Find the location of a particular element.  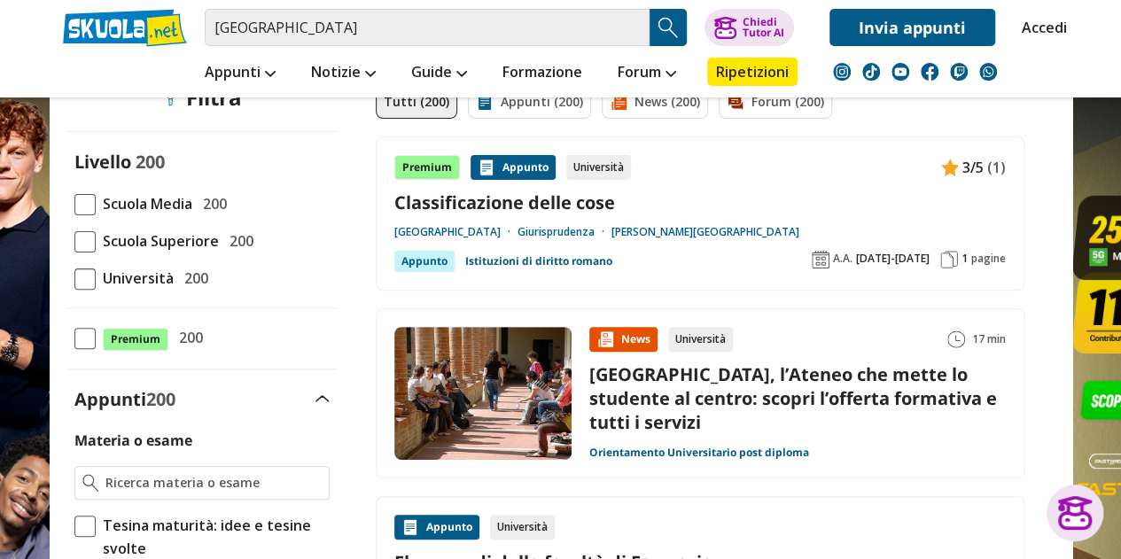

div: Filtra is located at coordinates (201, 97).